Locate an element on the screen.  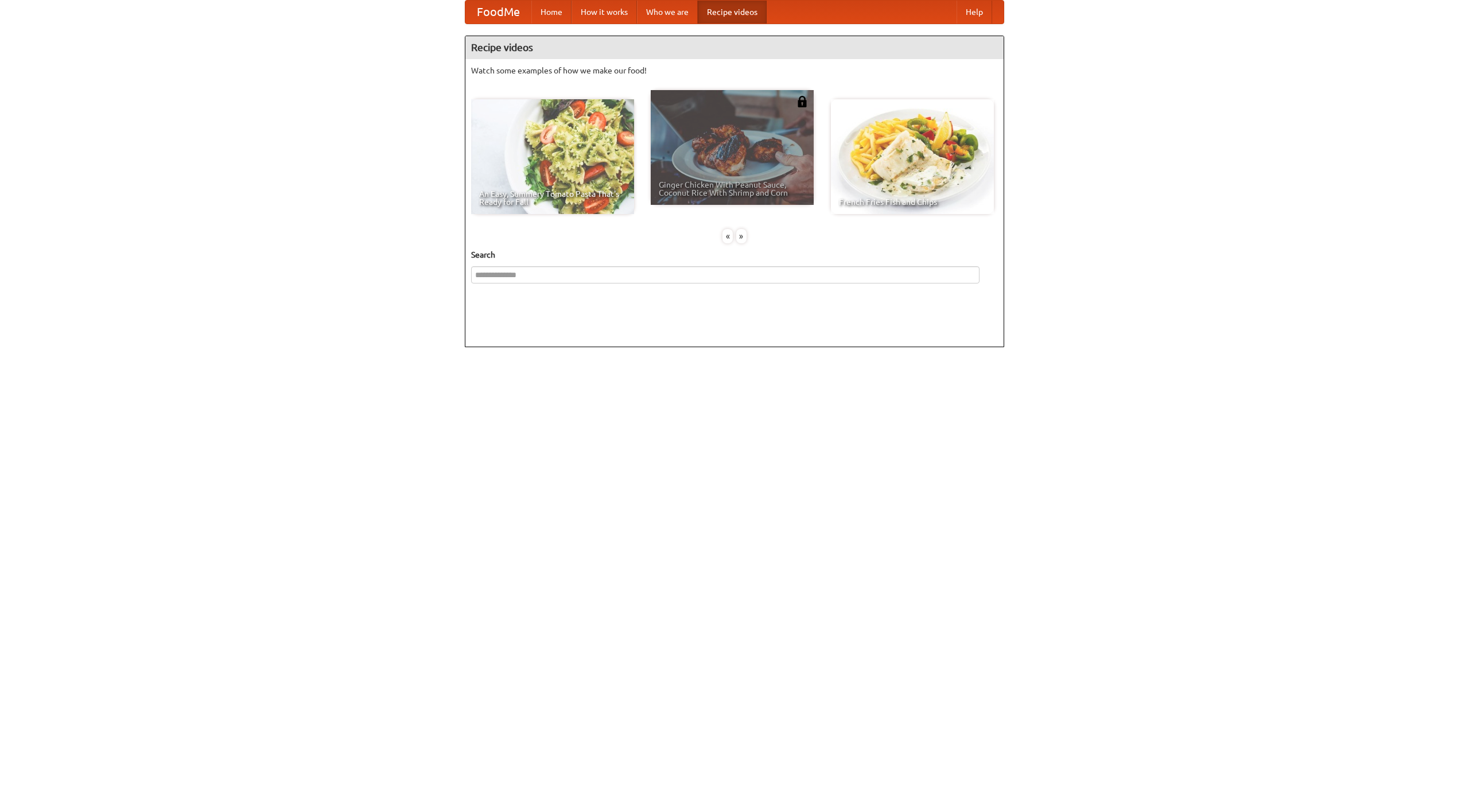
a: Help is located at coordinates (975, 12).